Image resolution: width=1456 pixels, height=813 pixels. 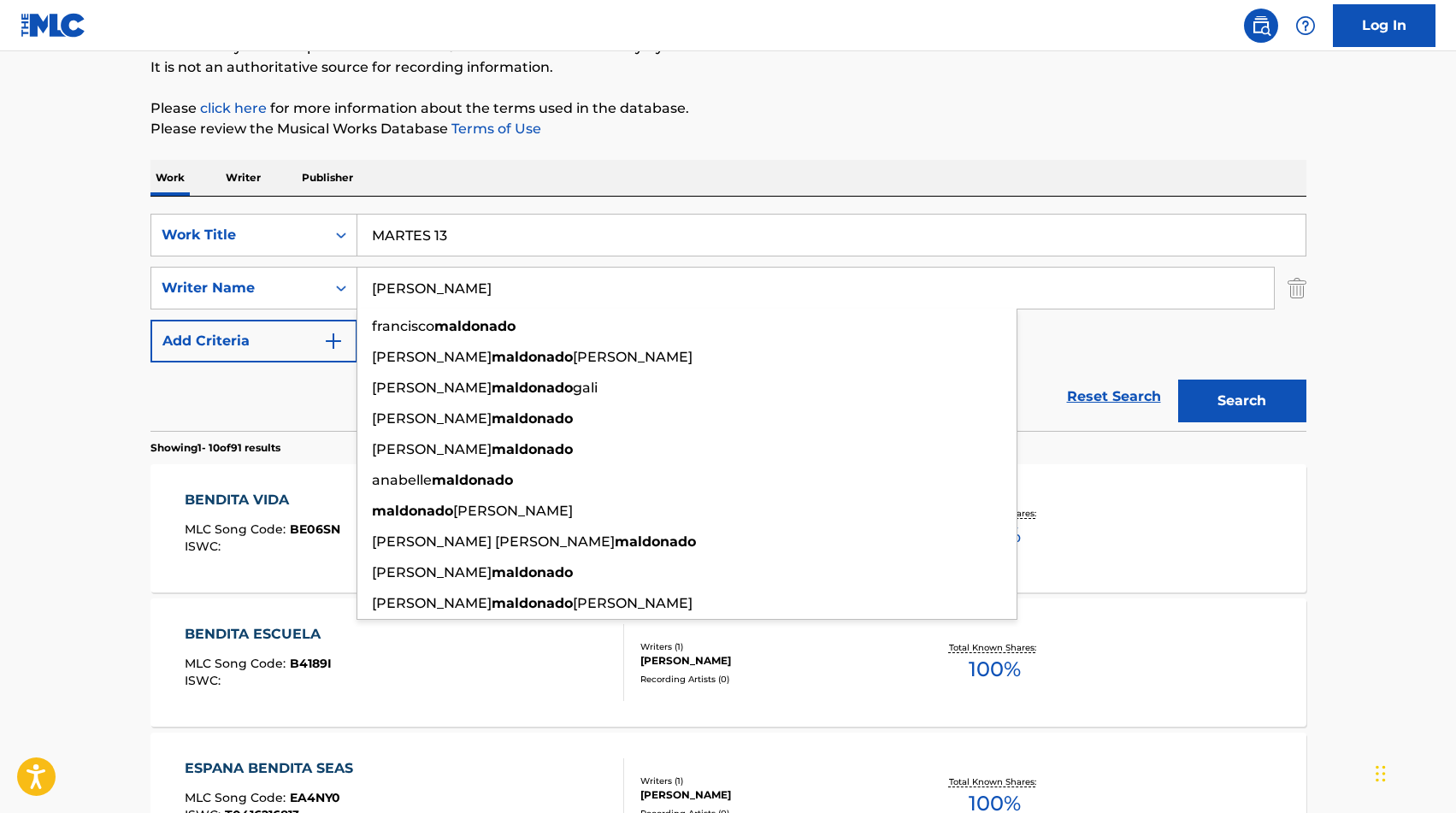 What do you see at coordinates (402, 479) in the screenshot?
I see `span: anabelle` at bounding box center [402, 479].